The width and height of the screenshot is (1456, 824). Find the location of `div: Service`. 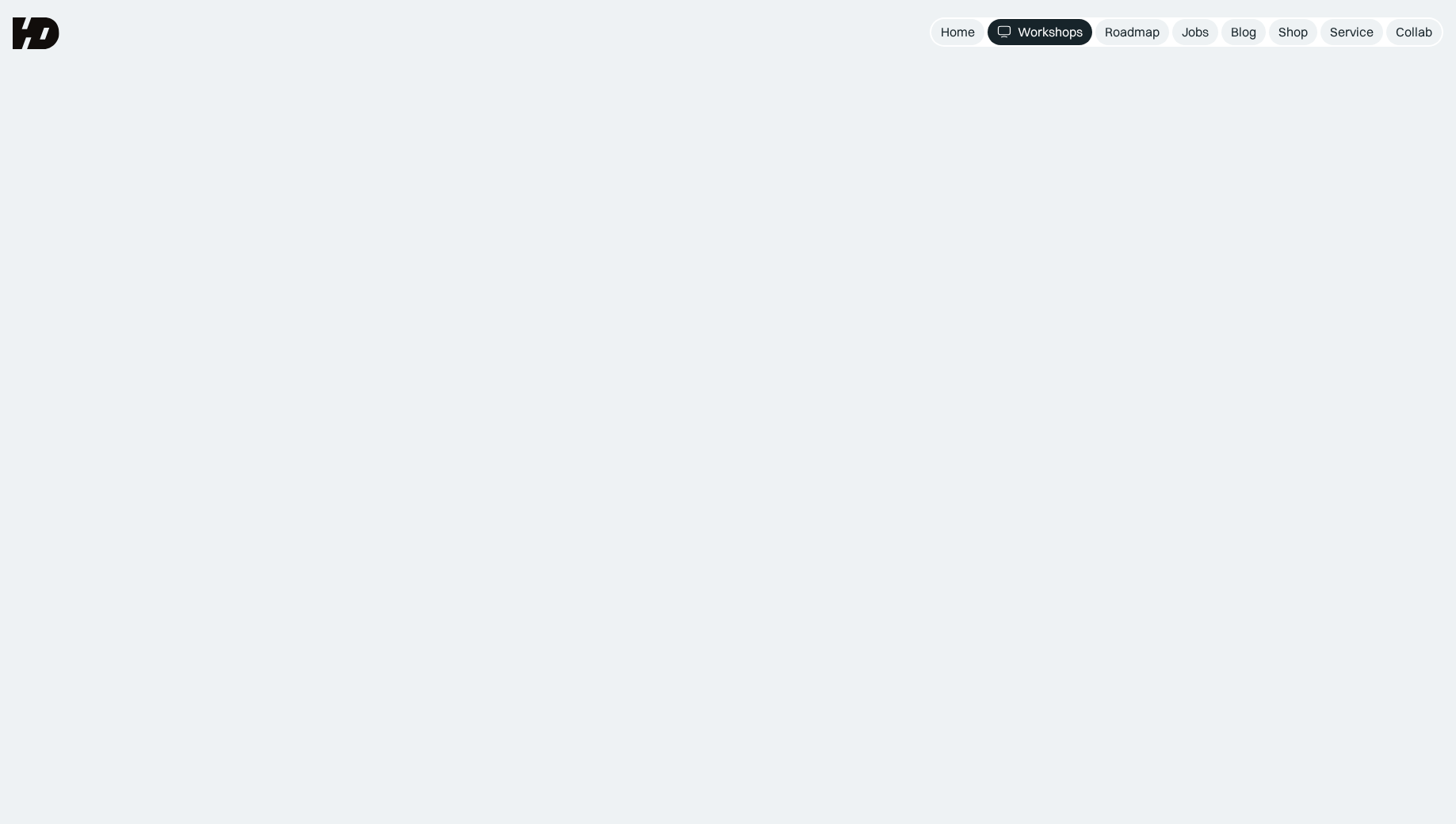

div: Service is located at coordinates (1351, 32).